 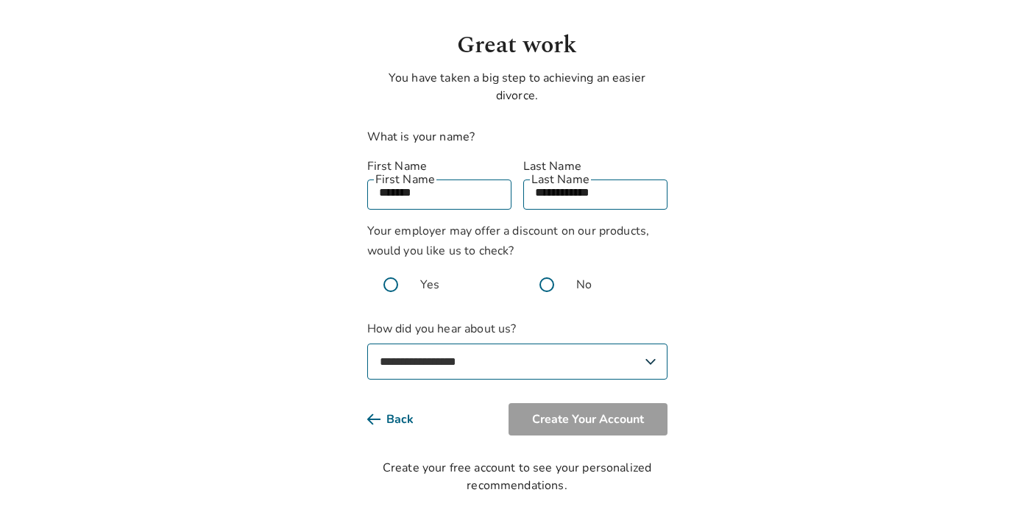 I want to click on label: First Name, so click(x=439, y=166).